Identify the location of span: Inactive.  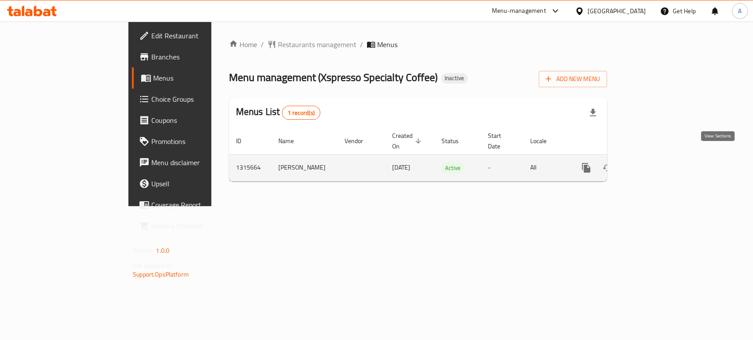
(454, 78).